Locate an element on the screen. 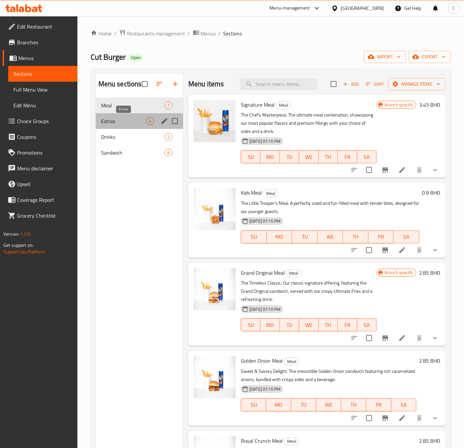 The height and width of the screenshot is (448, 464). div: Drinks is located at coordinates (133, 137).